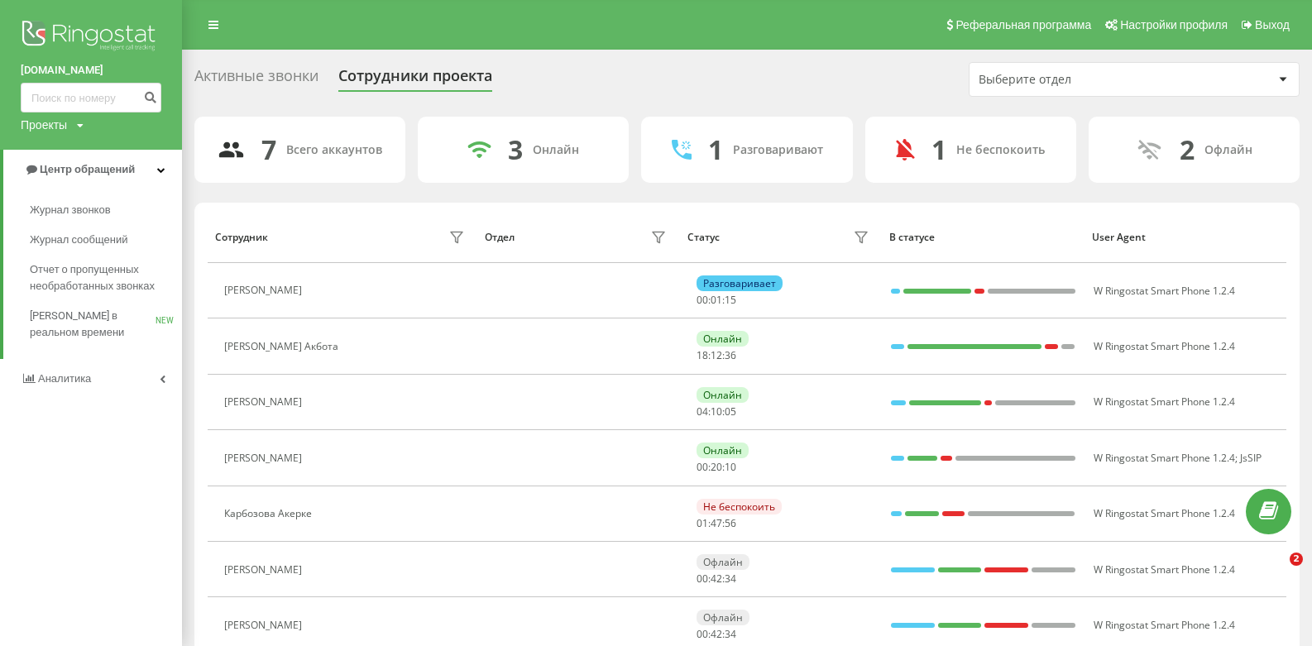  Describe the element at coordinates (730, 523) in the screenshot. I see `span: 56` at that location.